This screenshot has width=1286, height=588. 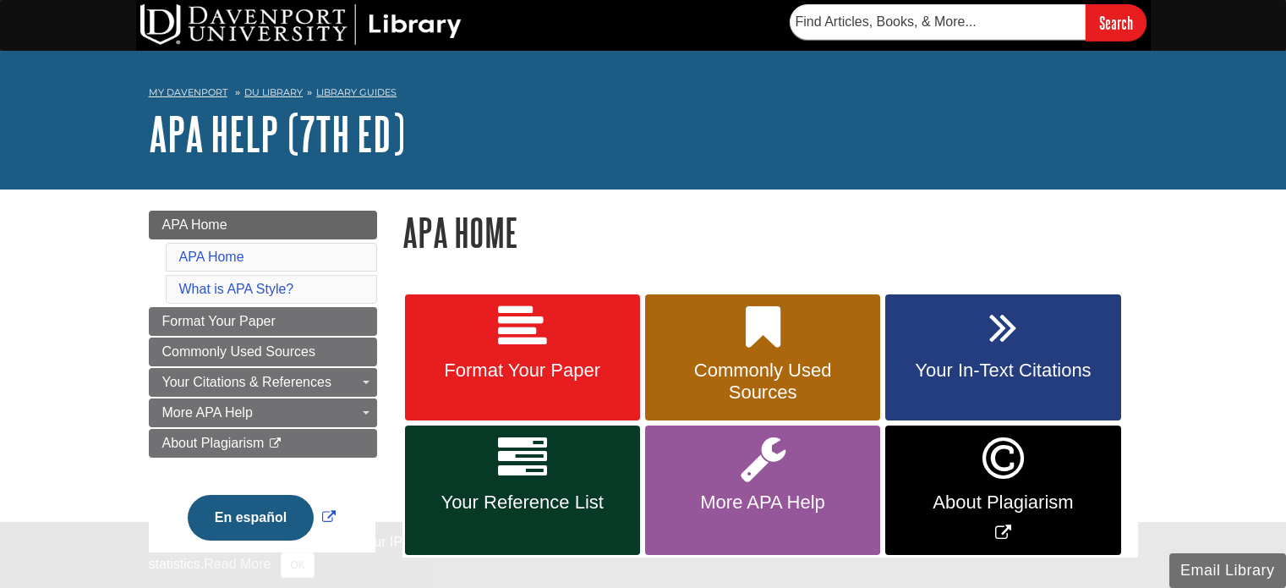 I want to click on a: Your Reference List, so click(x=523, y=490).